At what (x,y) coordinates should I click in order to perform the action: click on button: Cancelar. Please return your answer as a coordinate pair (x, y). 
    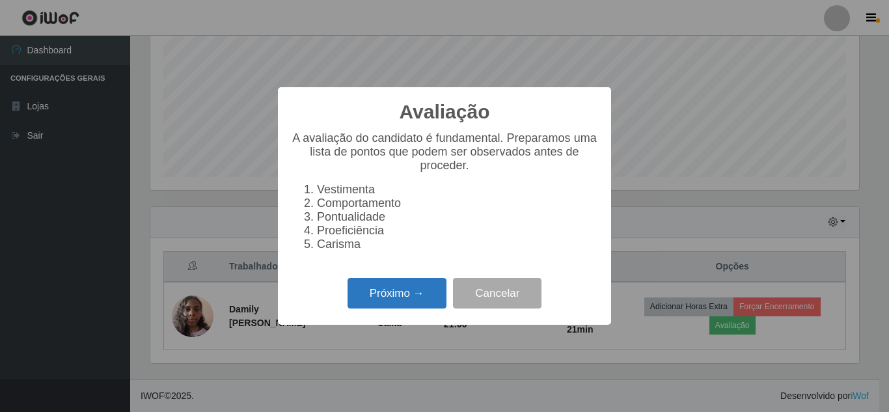
    Looking at the image, I should click on (497, 293).